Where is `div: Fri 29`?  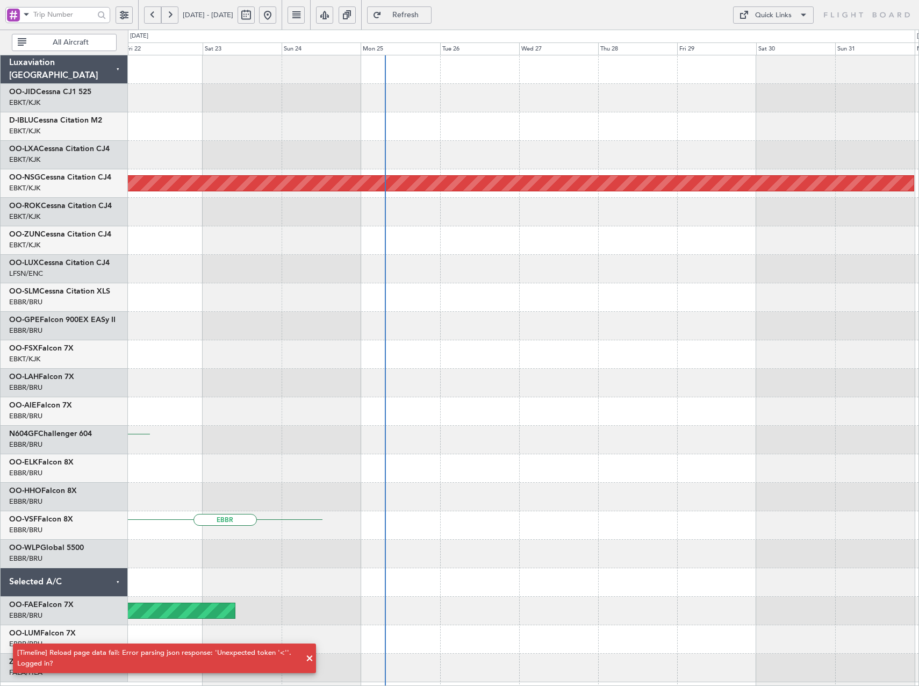
div: Fri 29 is located at coordinates (716, 49).